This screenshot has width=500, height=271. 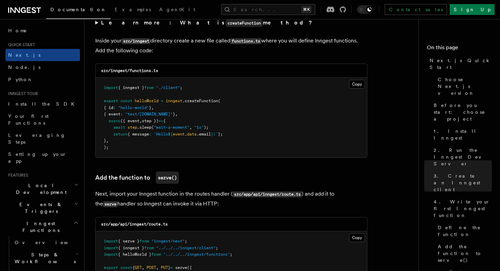 I want to click on a: Next.js, so click(x=43, y=55).